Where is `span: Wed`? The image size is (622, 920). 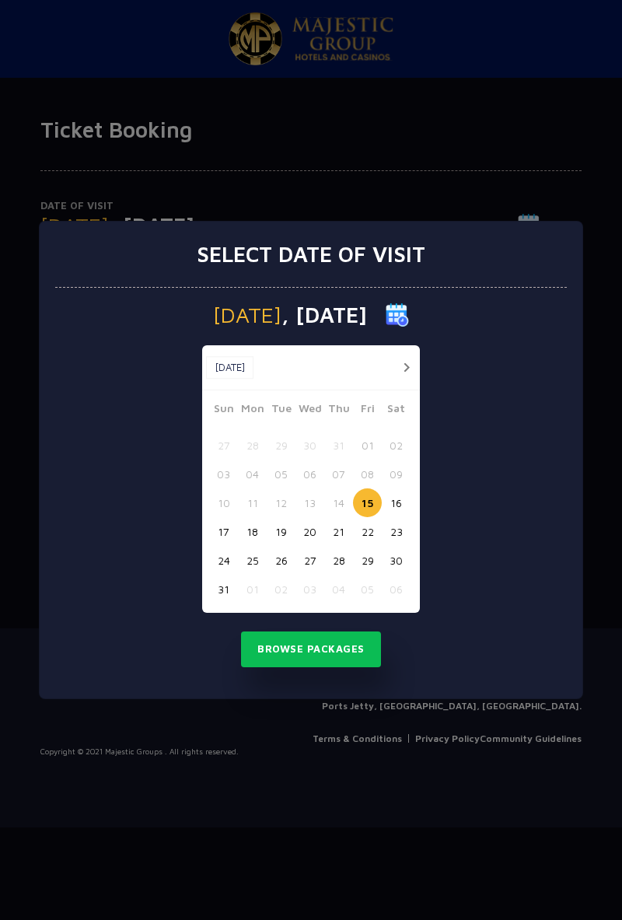
span: Wed is located at coordinates (310, 411).